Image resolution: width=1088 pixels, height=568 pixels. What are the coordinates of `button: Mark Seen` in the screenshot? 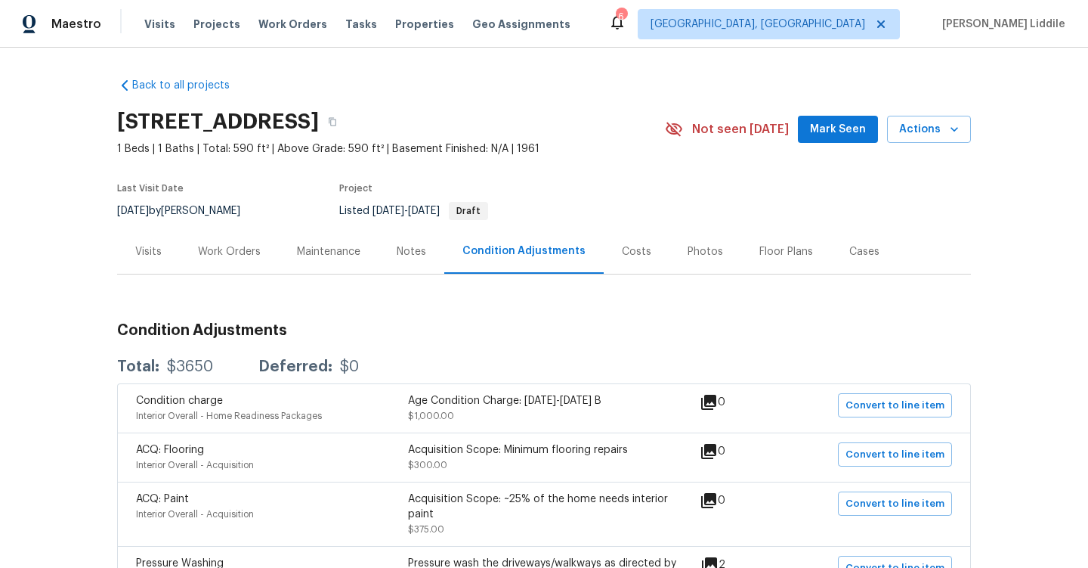 It's located at (838, 129).